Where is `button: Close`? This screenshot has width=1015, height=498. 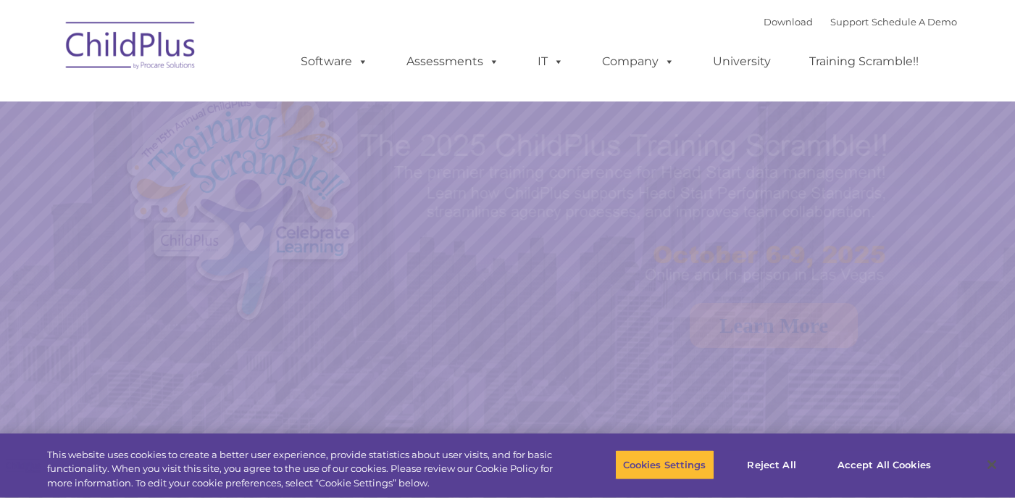 button: Close is located at coordinates (991, 464).